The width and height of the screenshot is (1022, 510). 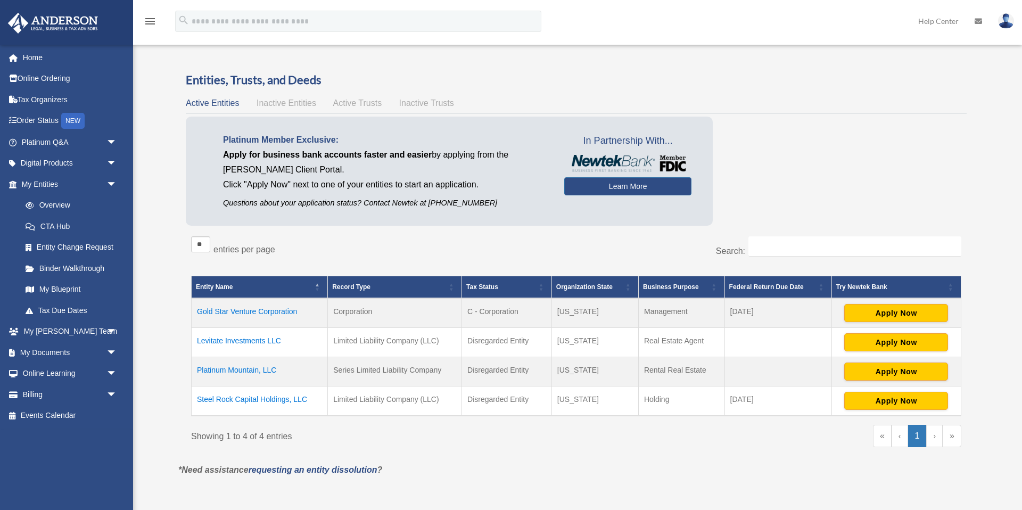 I want to click on label: entries per page, so click(x=244, y=249).